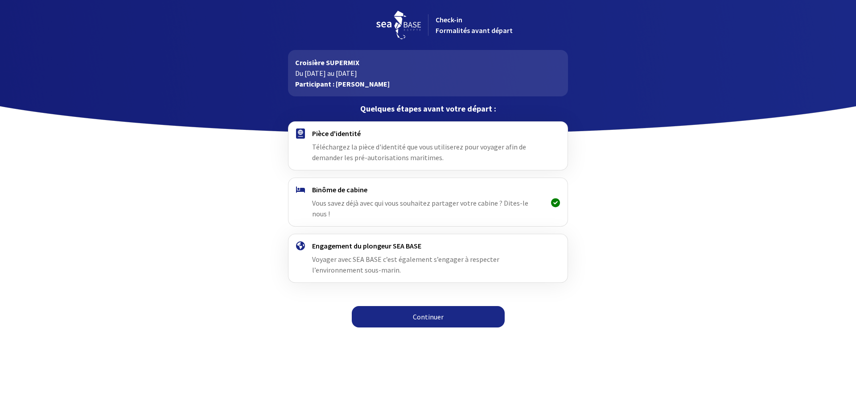 The width and height of the screenshot is (856, 410). I want to click on h4: Pièce d'identité, so click(427, 133).